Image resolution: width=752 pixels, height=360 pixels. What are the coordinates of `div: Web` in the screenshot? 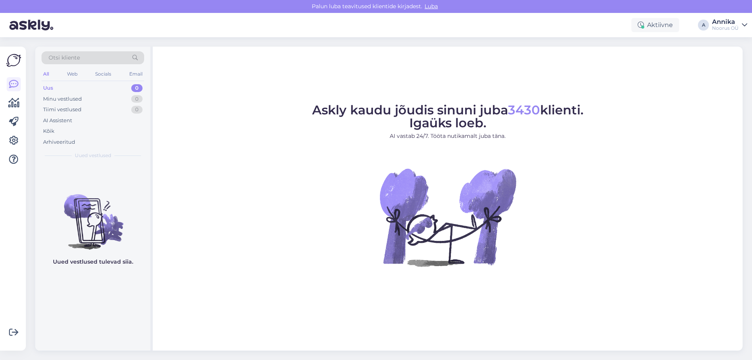 It's located at (72, 74).